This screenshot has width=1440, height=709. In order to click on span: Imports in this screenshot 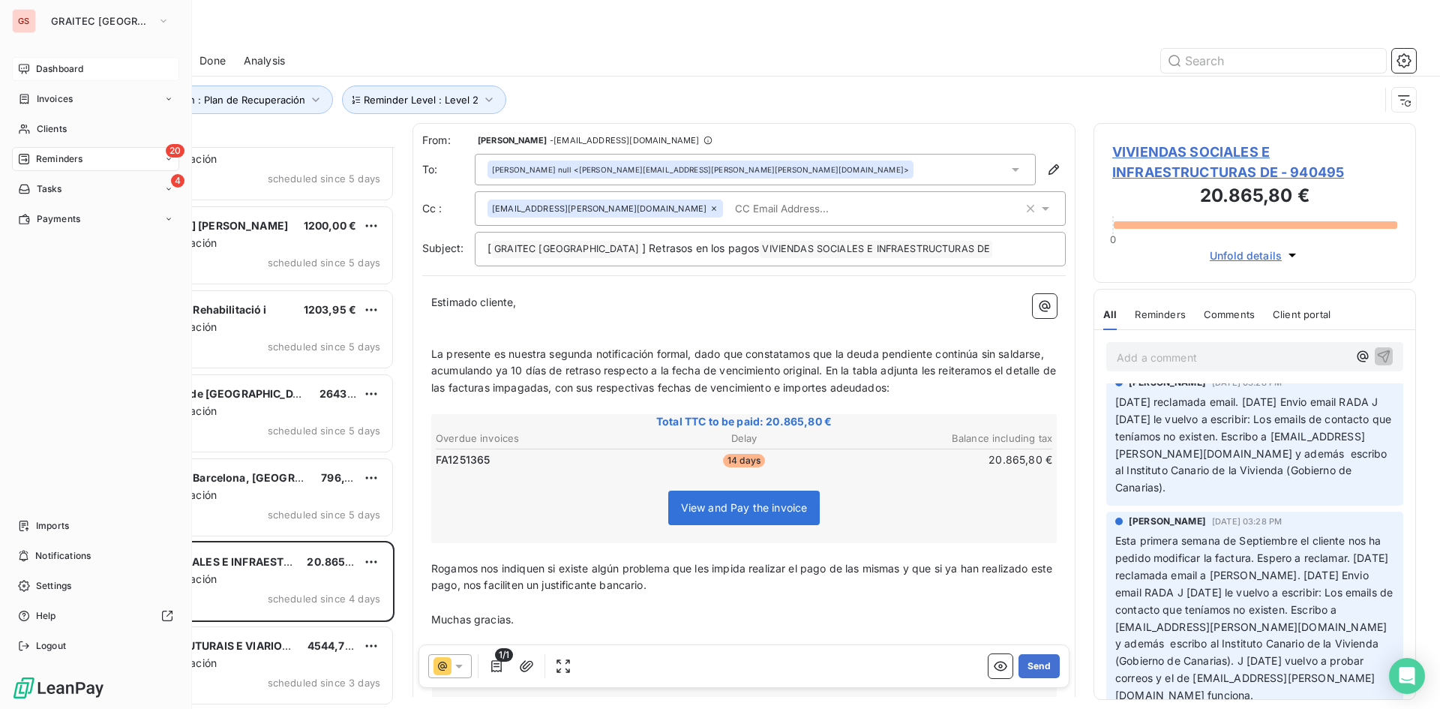, I will do `click(52, 526)`.